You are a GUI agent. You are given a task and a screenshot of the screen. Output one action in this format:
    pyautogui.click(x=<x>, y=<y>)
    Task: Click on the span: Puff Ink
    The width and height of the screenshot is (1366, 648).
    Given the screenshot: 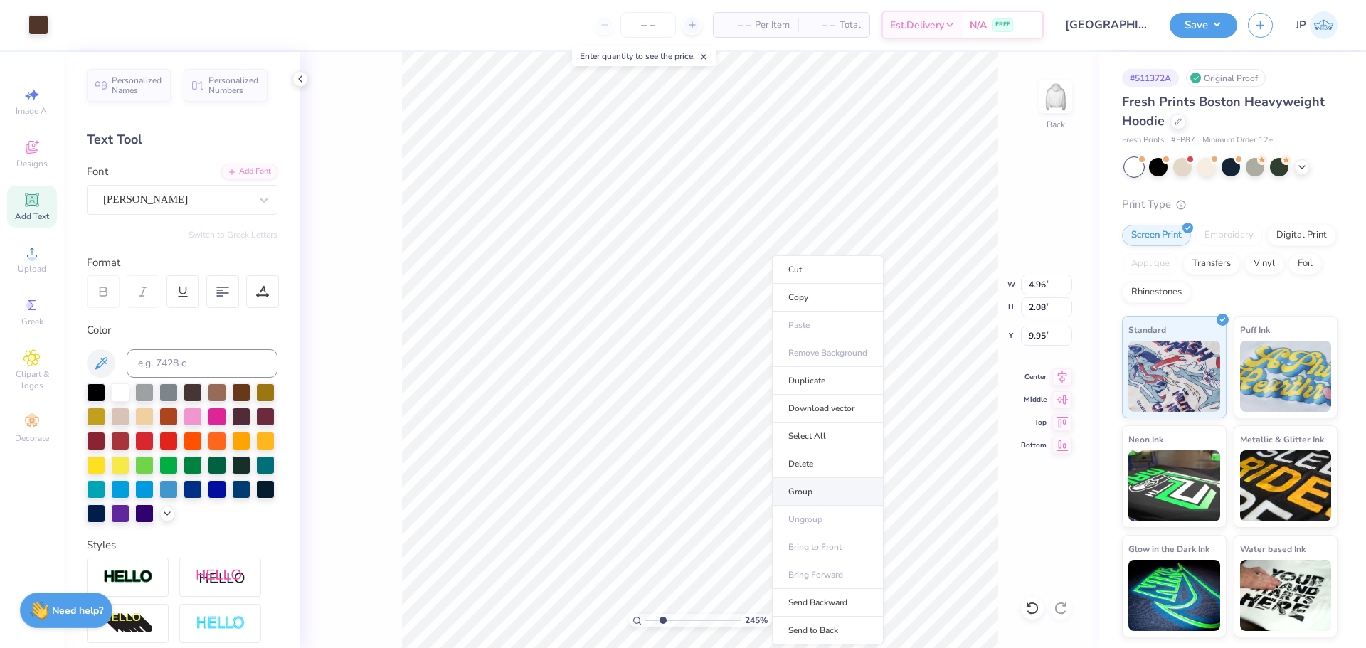 What is the action you would take?
    pyautogui.click(x=1255, y=329)
    